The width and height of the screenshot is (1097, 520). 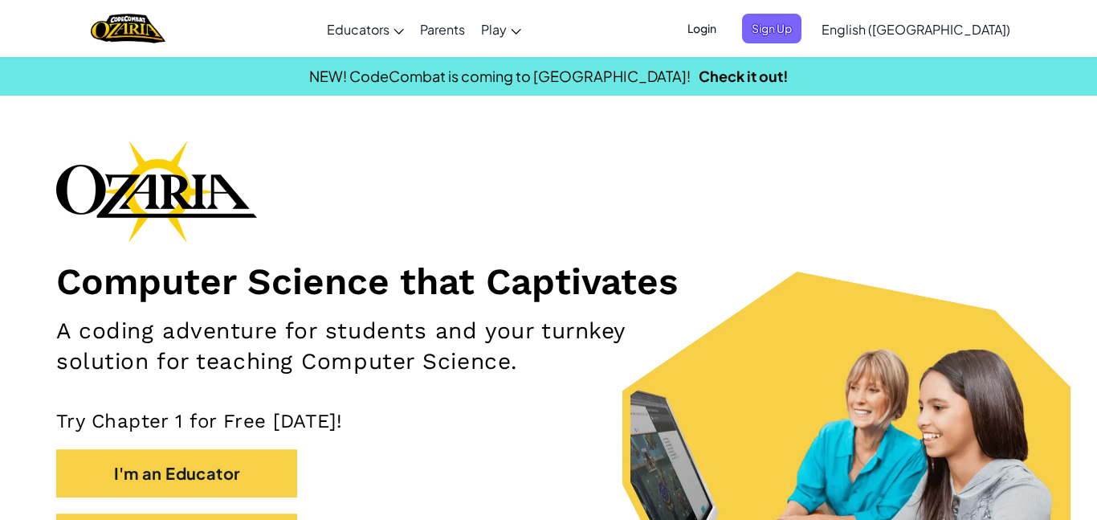 I want to click on span: Educators, so click(x=358, y=29).